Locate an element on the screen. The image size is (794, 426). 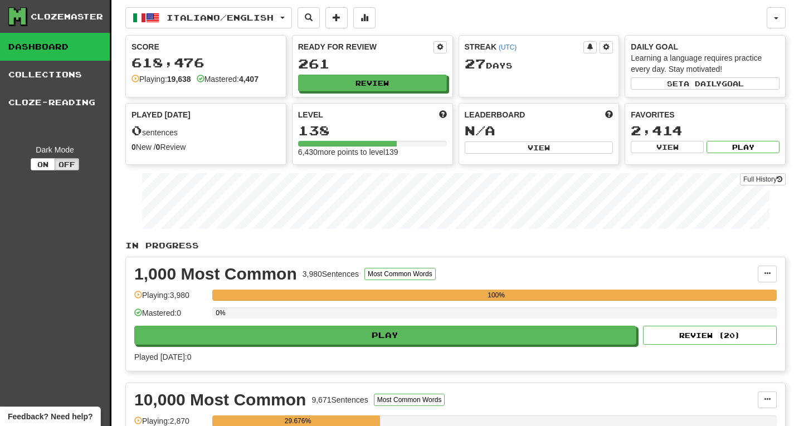
div: 138 is located at coordinates (372, 130).